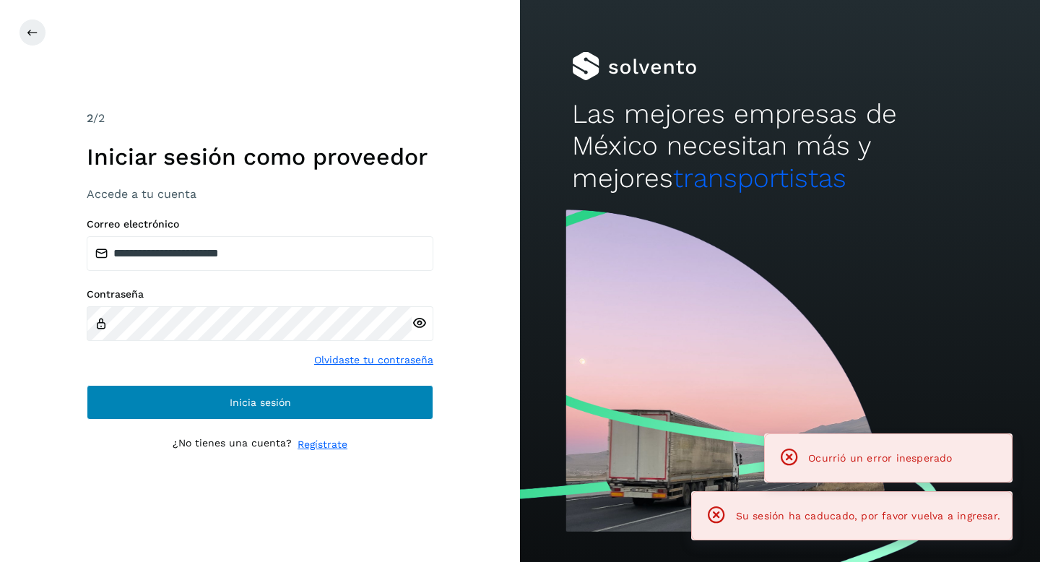  I want to click on h1: Iniciar sesión como proveedor, so click(260, 157).